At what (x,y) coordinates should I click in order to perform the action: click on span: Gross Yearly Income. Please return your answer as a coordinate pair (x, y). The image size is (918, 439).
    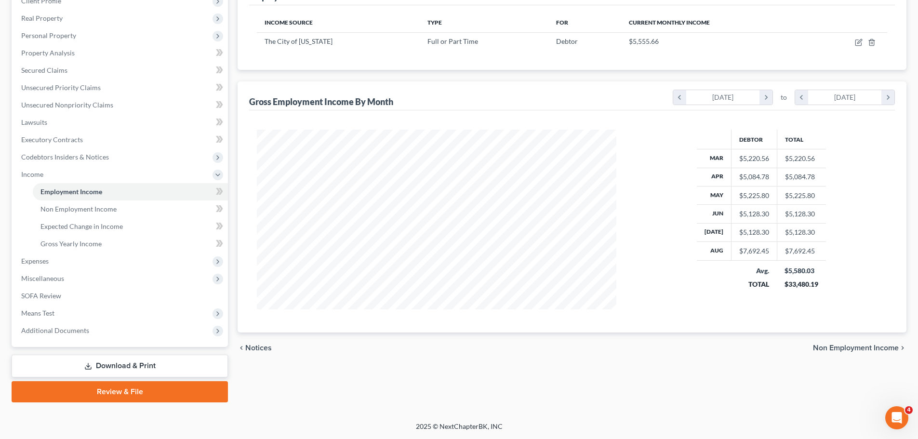
    Looking at the image, I should click on (71, 243).